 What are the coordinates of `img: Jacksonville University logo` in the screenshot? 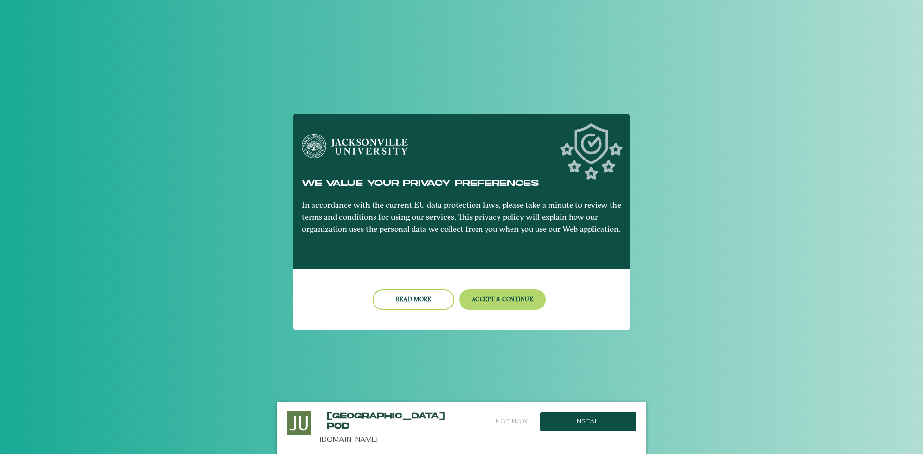 It's located at (355, 146).